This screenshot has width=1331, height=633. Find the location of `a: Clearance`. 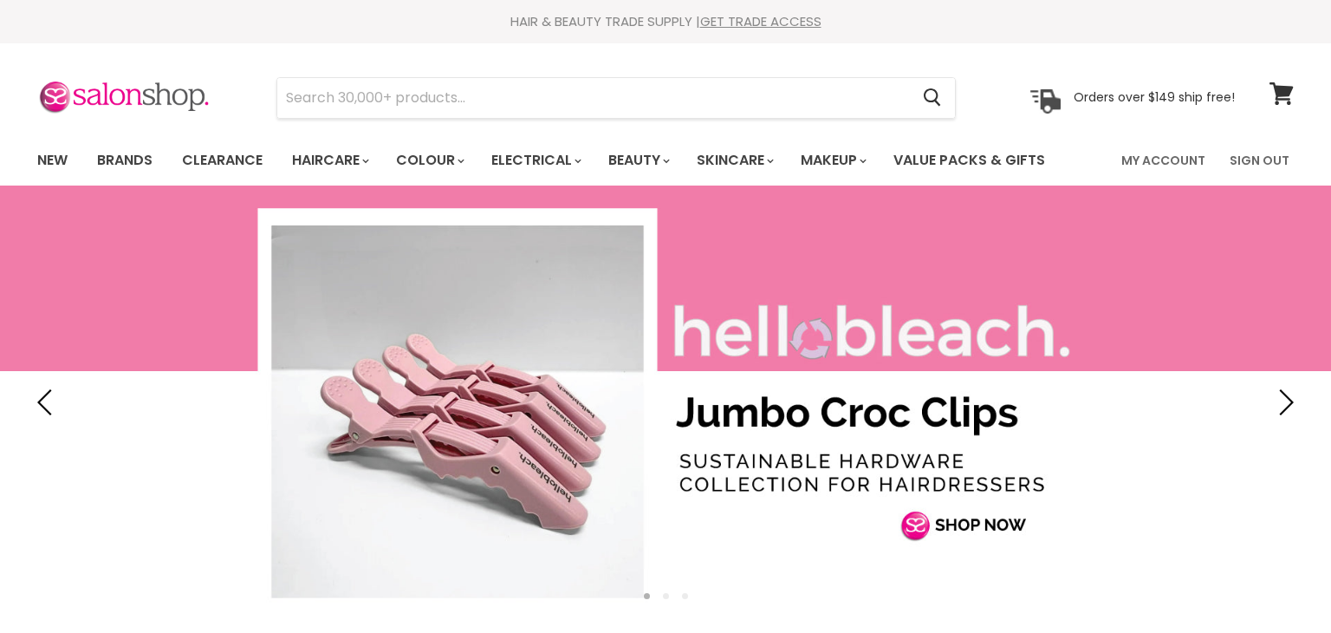

a: Clearance is located at coordinates (222, 160).